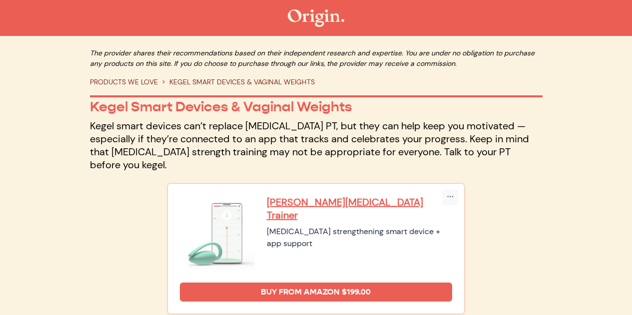  Describe the element at coordinates (316, 107) in the screenshot. I see `p: Kegel Smart Devices & Vaginal Weights` at that location.